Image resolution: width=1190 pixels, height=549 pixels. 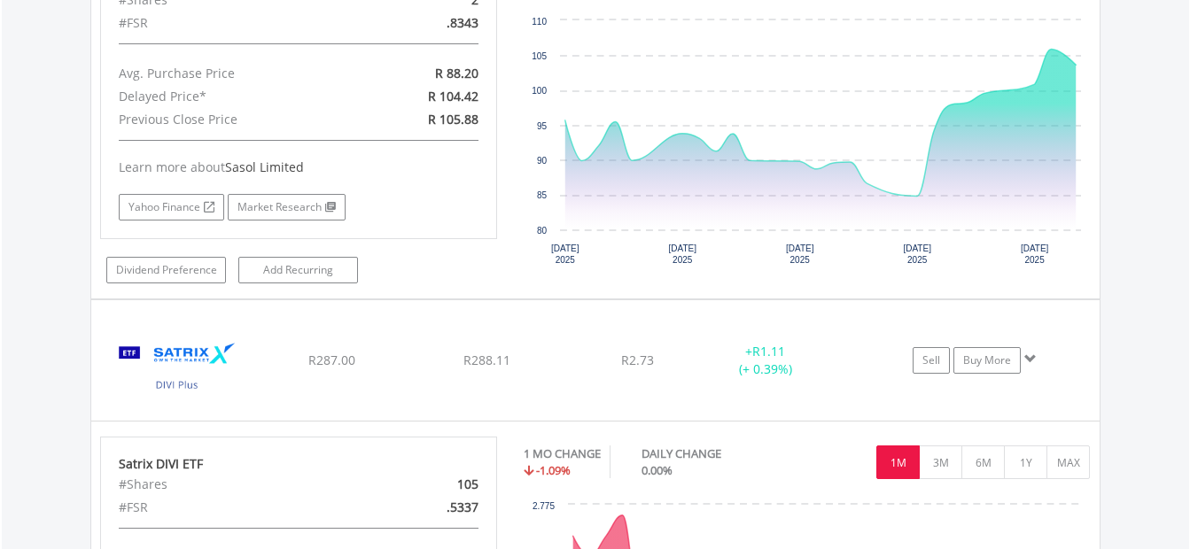 I want to click on span: 0.00%, so click(x=657, y=471).